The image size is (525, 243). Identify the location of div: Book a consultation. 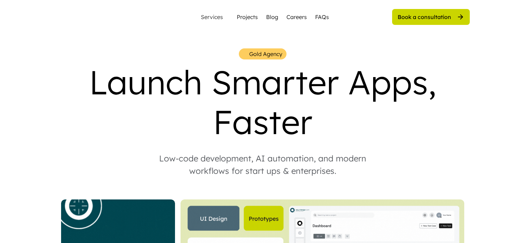
(425, 17).